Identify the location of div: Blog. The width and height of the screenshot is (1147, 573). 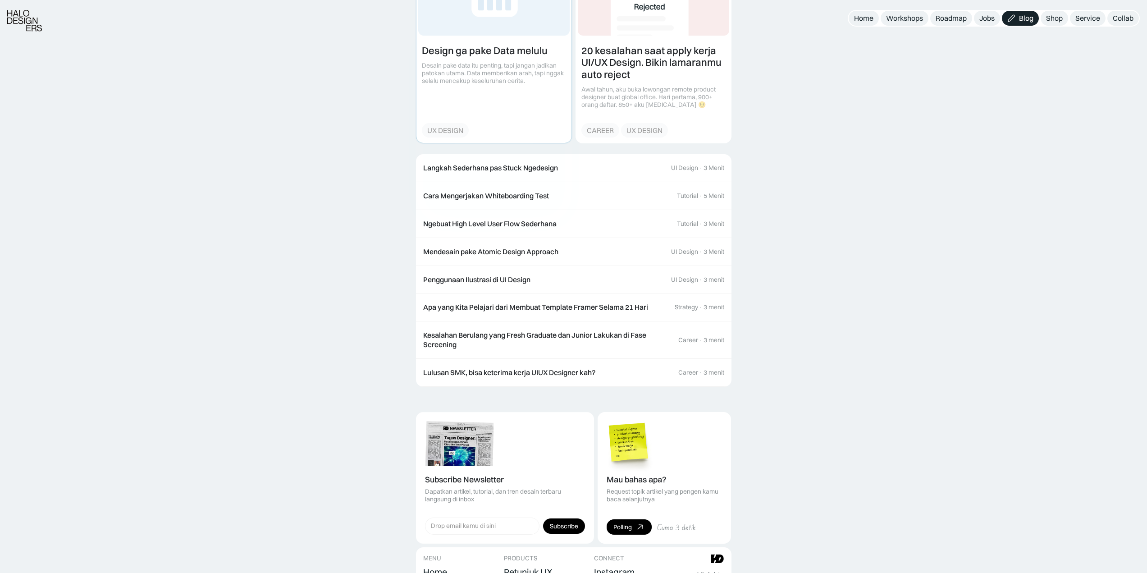
(1026, 18).